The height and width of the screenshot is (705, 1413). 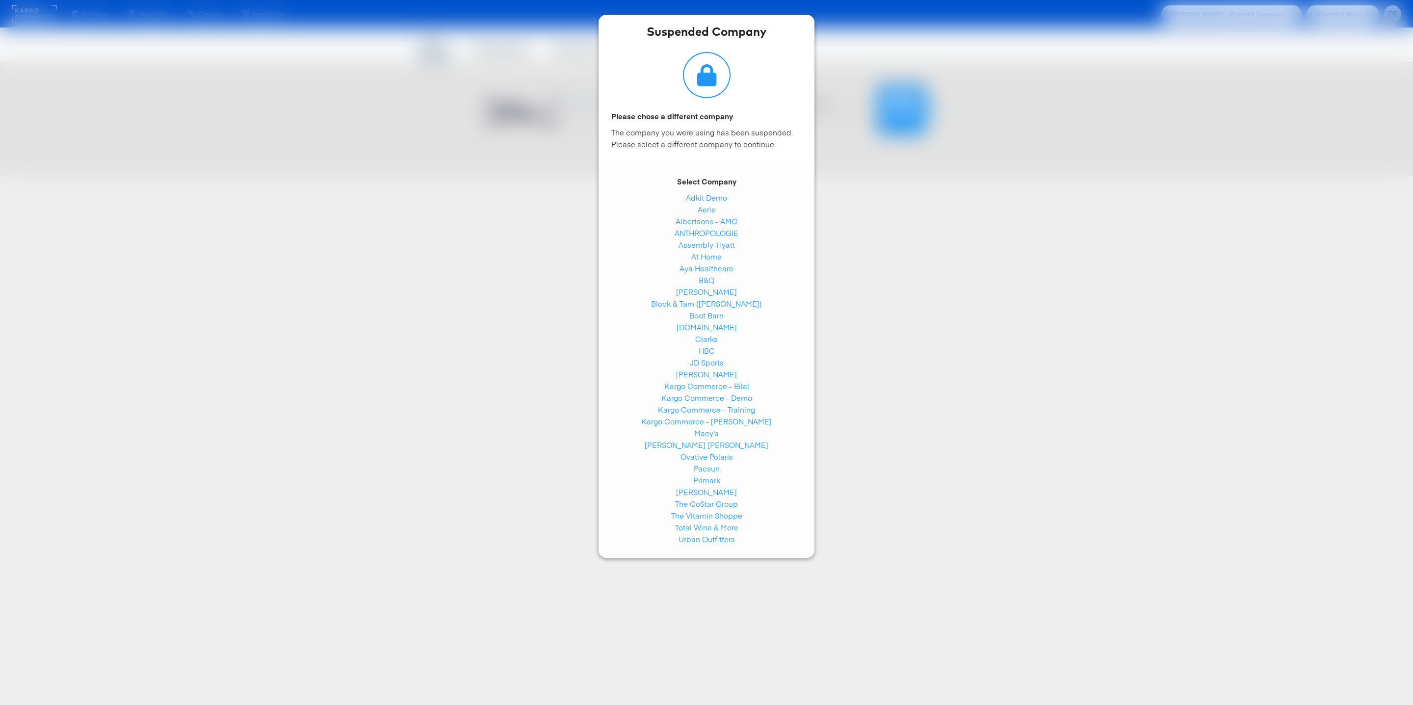 What do you see at coordinates (706, 138) in the screenshot?
I see `p: The company you were using has been suspended. Please select a different company to continue.` at bounding box center [706, 138].